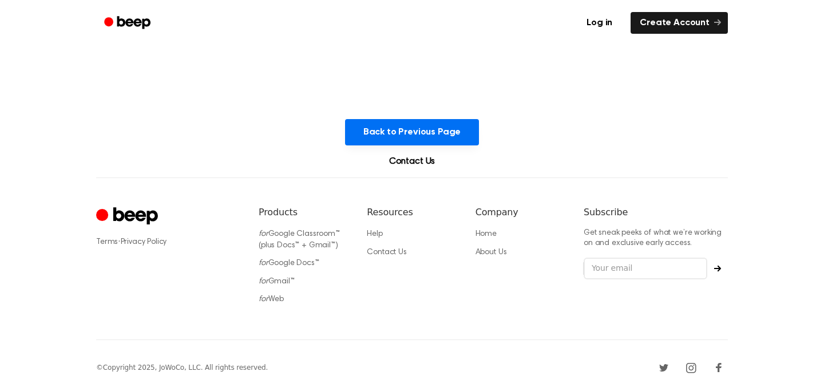 This screenshot has height=387, width=824. Describe the element at coordinates (646, 268) in the screenshot. I see `input: Your email` at that location.